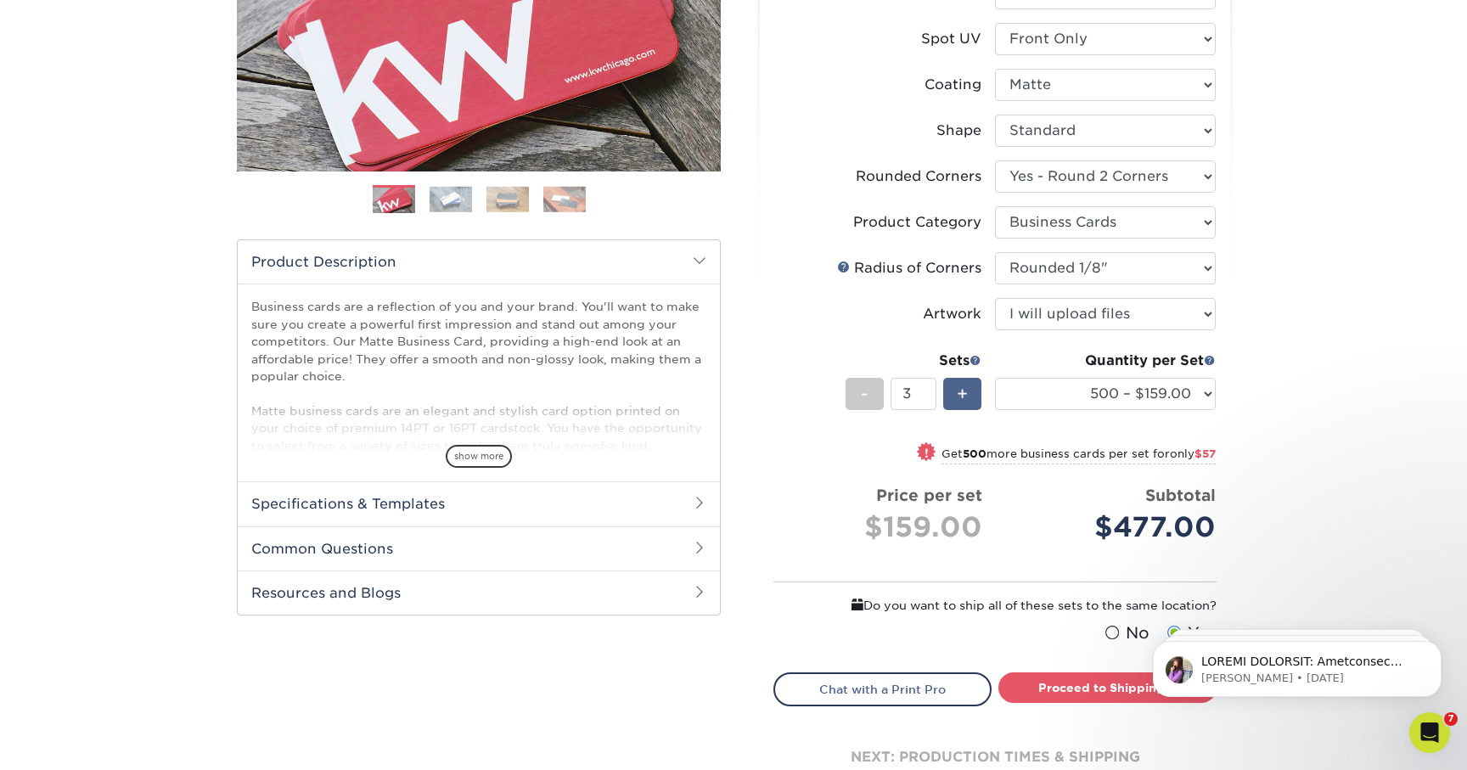 The image size is (1467, 770). What do you see at coordinates (1107, 688) in the screenshot?
I see `a: Proceed to Shipping` at bounding box center [1107, 688].